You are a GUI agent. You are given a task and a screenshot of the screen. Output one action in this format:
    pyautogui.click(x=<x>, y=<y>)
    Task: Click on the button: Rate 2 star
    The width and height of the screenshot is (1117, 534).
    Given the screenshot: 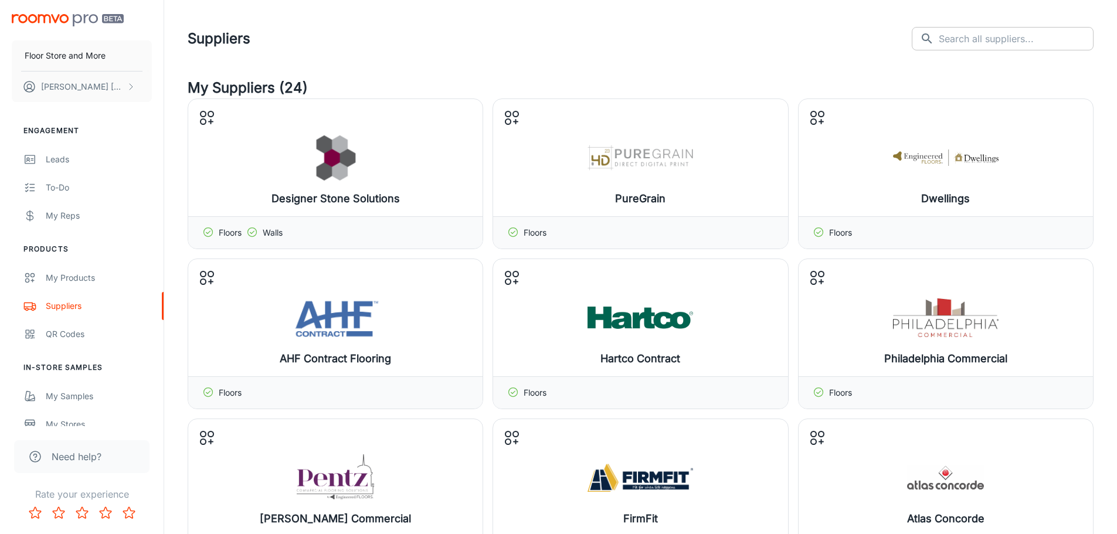 What is the action you would take?
    pyautogui.click(x=59, y=513)
    